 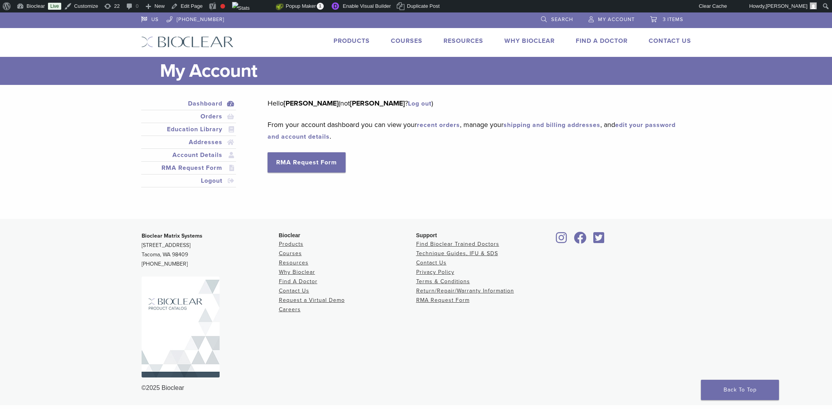 What do you see at coordinates (189, 117) in the screenshot?
I see `a: Orders` at bounding box center [189, 117].